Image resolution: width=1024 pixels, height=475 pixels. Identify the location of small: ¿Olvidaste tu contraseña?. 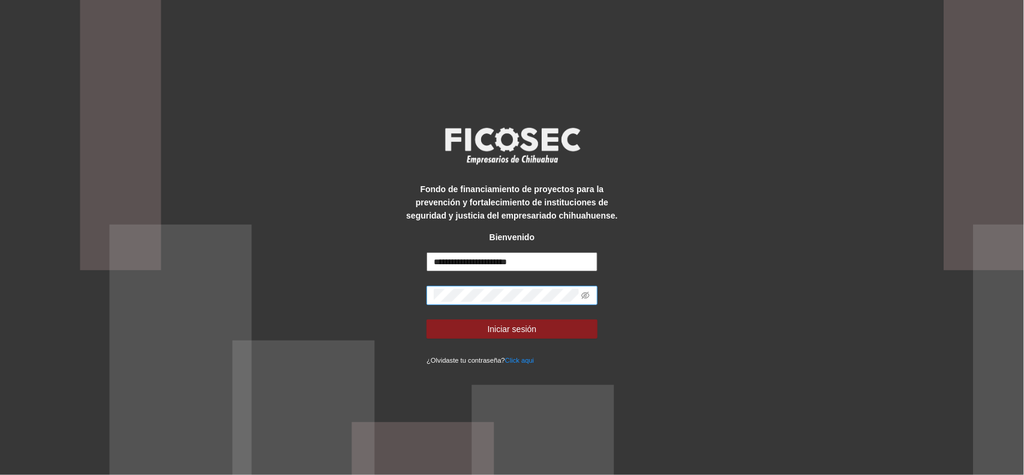
(480, 360).